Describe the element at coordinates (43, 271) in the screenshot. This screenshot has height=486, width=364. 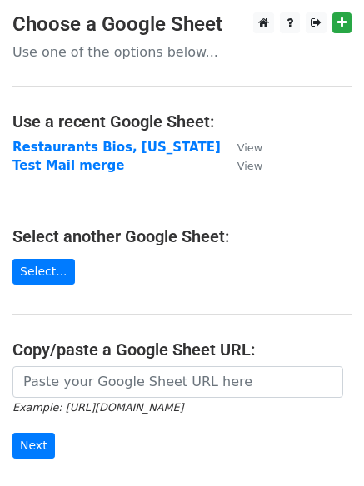
I see `a: Select...` at that location.